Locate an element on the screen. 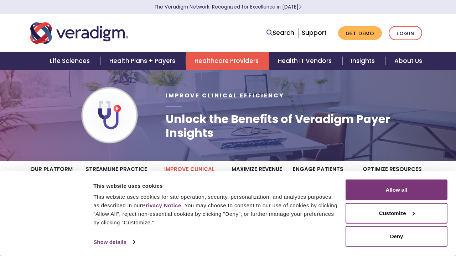 This screenshot has width=456, height=256. span: Improve Clinical Efficiency is located at coordinates (225, 95).